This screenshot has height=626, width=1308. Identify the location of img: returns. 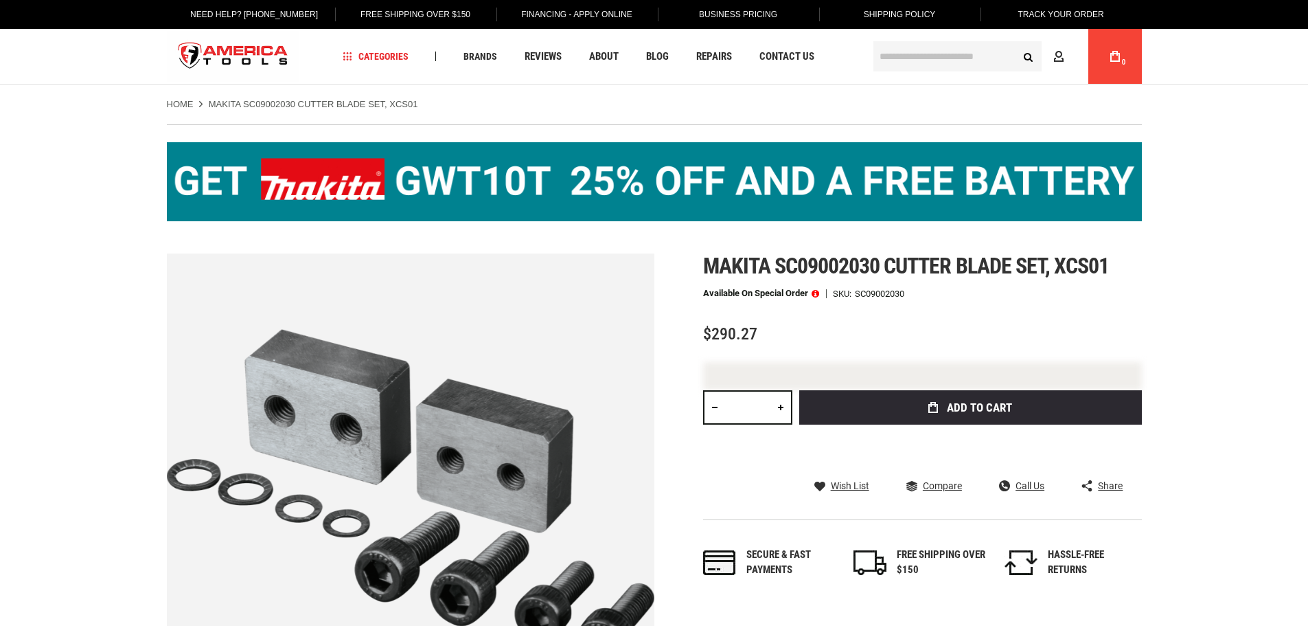
(1021, 563).